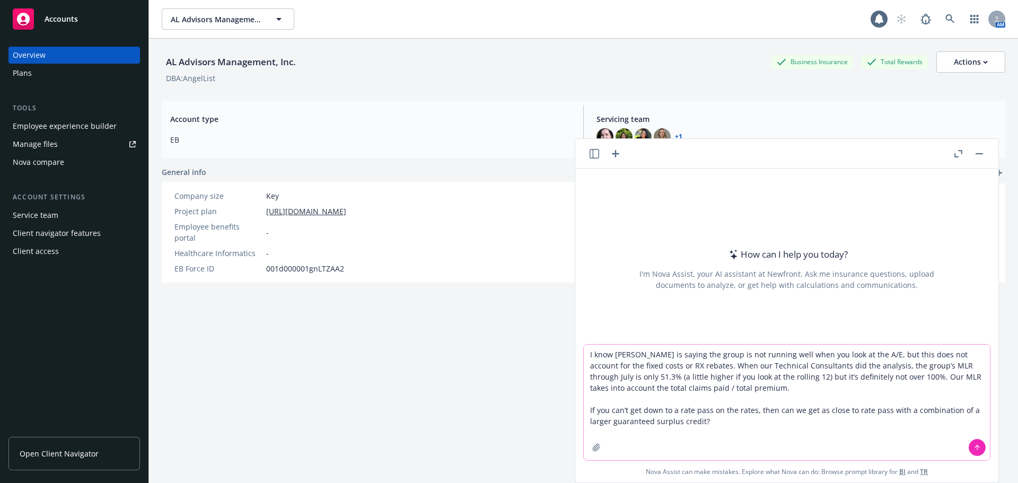 The height and width of the screenshot is (483, 1018). I want to click on div: Plans, so click(22, 73).